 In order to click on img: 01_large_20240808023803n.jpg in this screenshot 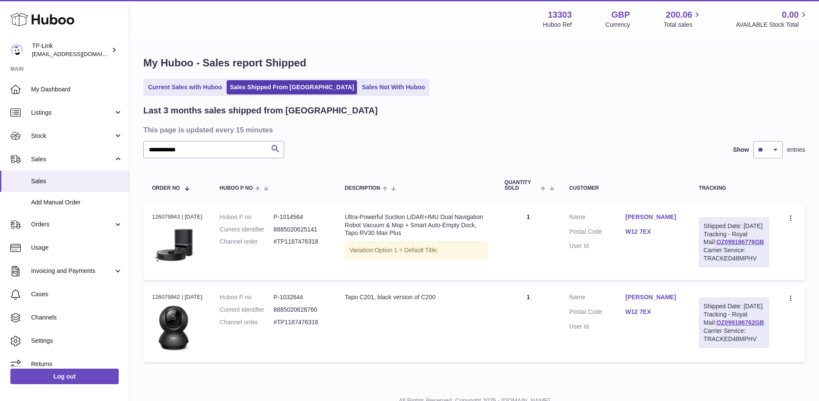, I will do `click(174, 245)`.